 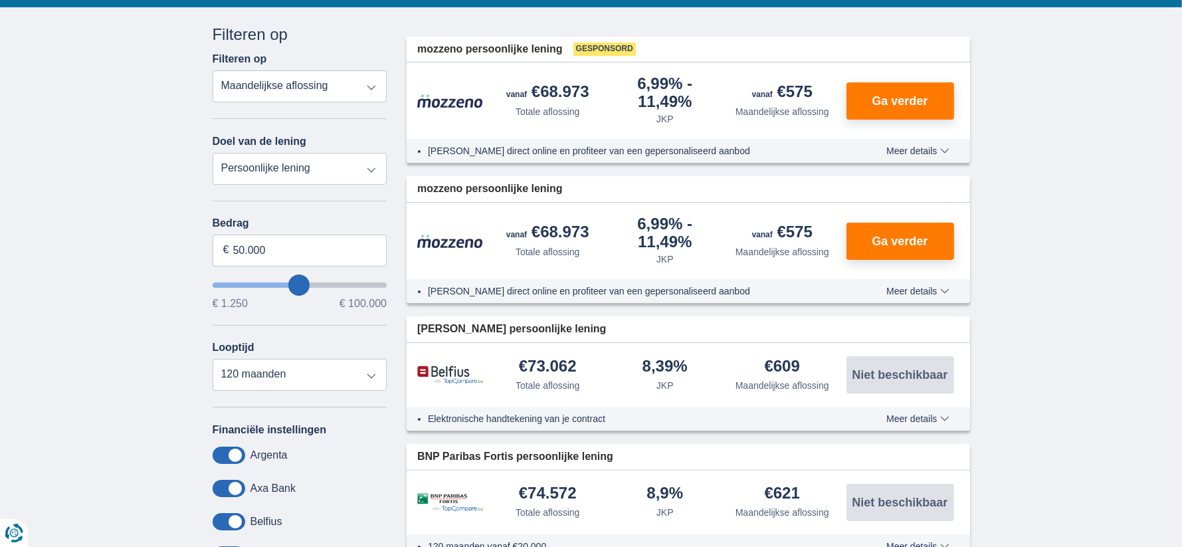 What do you see at coordinates (273, 488) in the screenshot?
I see `label: Axa Bank` at bounding box center [273, 488].